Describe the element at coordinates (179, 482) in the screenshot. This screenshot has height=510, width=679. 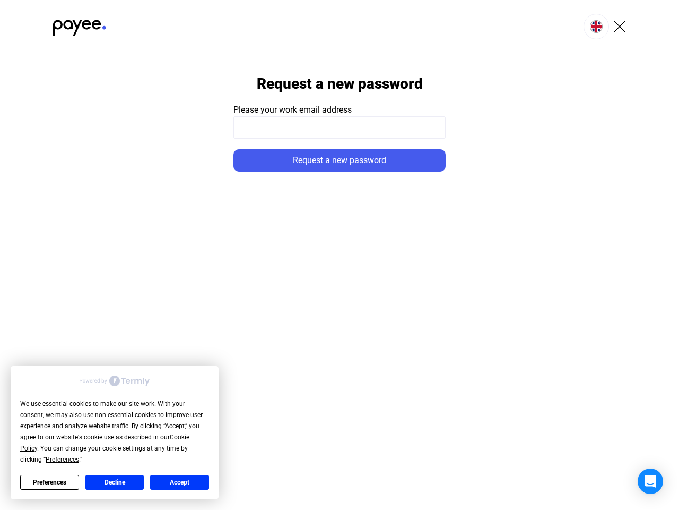
I see `button: Accept` at that location.